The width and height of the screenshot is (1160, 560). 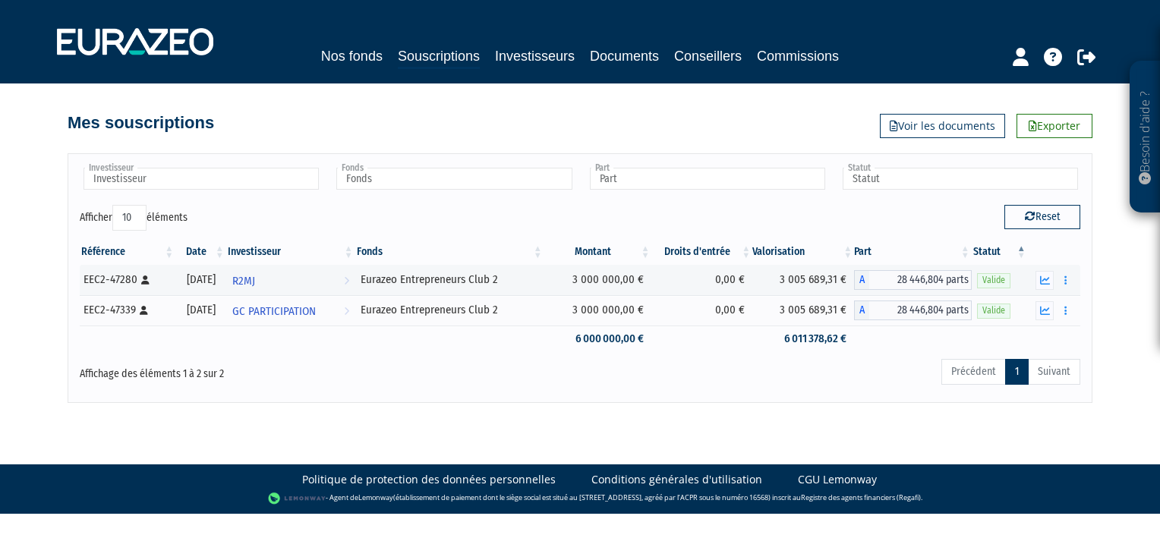 What do you see at coordinates (624, 56) in the screenshot?
I see `a: Documents` at bounding box center [624, 56].